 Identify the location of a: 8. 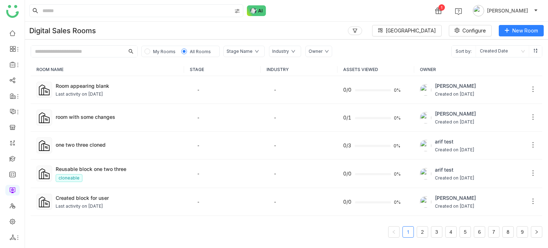
(508, 232).